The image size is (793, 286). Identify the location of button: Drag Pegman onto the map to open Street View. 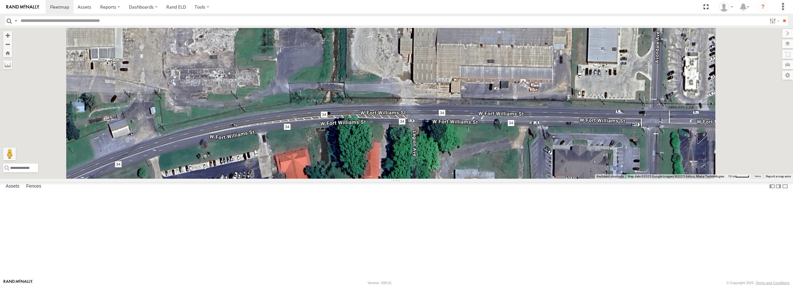
(10, 154).